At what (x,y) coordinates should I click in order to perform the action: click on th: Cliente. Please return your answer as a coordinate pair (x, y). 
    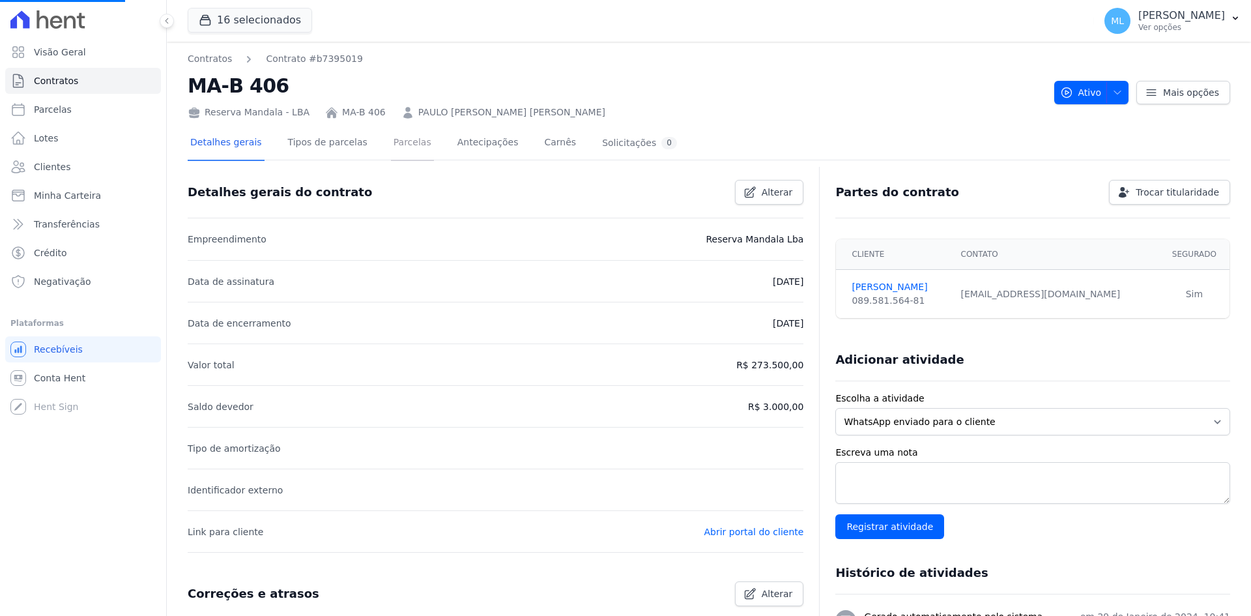
    Looking at the image, I should click on (894, 254).